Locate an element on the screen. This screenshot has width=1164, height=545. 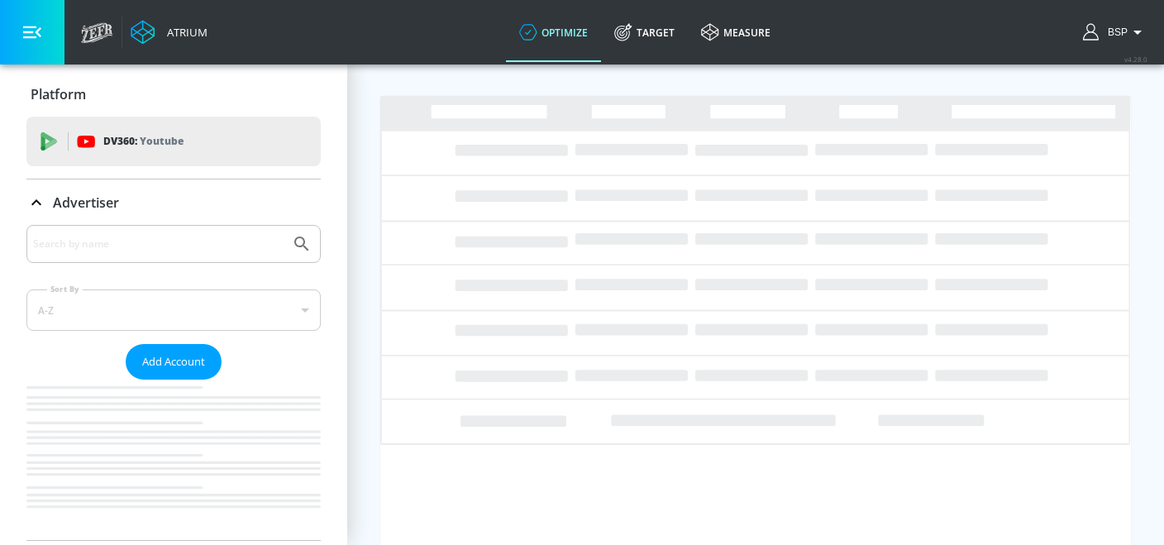
a: Atrium is located at coordinates (169, 32).